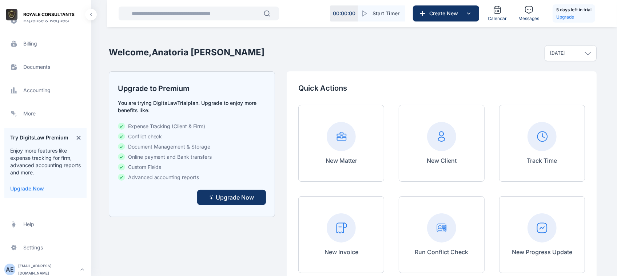 The height and width of the screenshot is (276, 617). I want to click on span: help, so click(45, 224).